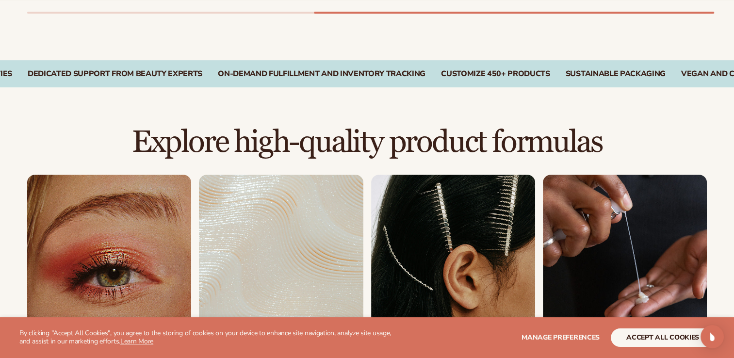 This screenshot has width=734, height=358. I want to click on span: Manage preferences, so click(560, 337).